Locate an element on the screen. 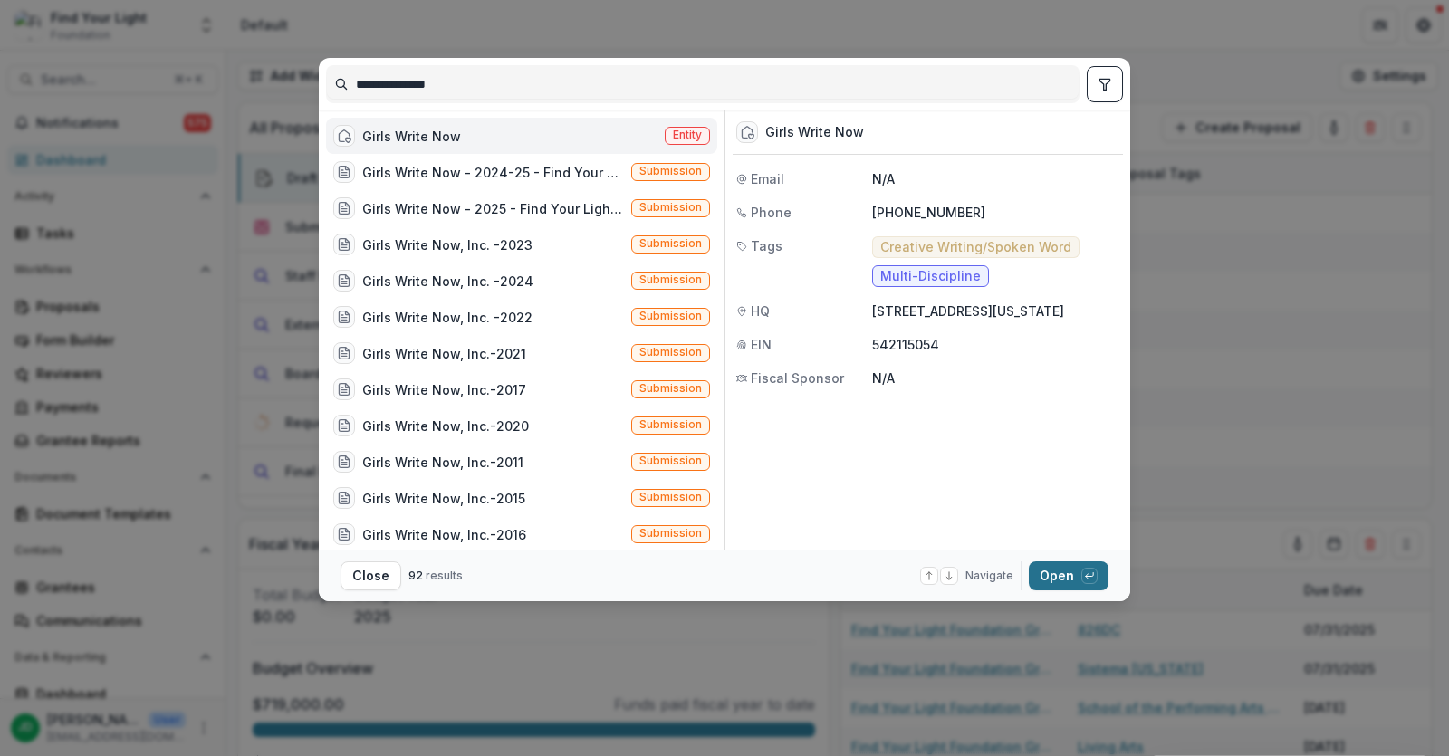 The width and height of the screenshot is (1449, 756). span: Fiscal Sponsor is located at coordinates (797, 378).